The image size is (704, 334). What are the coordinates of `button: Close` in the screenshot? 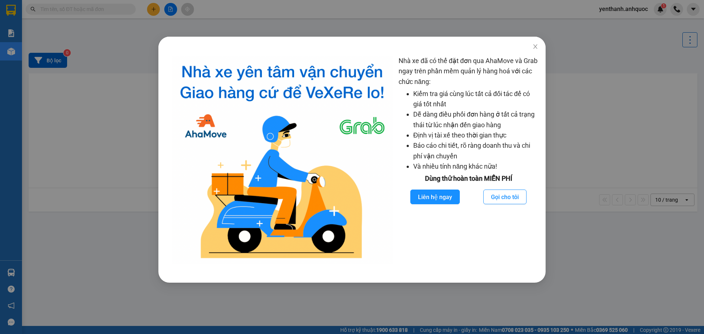 It's located at (536, 47).